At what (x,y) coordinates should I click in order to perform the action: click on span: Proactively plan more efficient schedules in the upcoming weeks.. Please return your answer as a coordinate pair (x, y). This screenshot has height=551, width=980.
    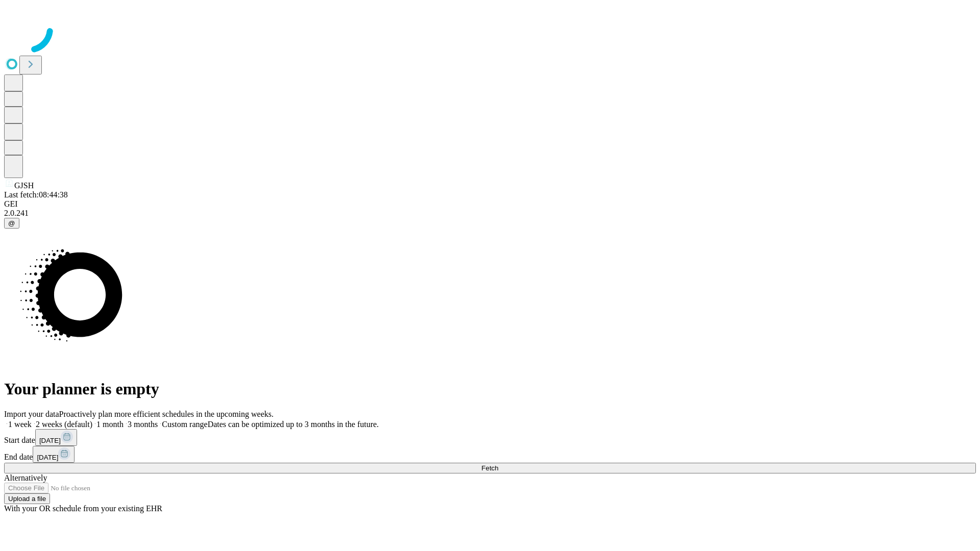
    Looking at the image, I should click on (166, 414).